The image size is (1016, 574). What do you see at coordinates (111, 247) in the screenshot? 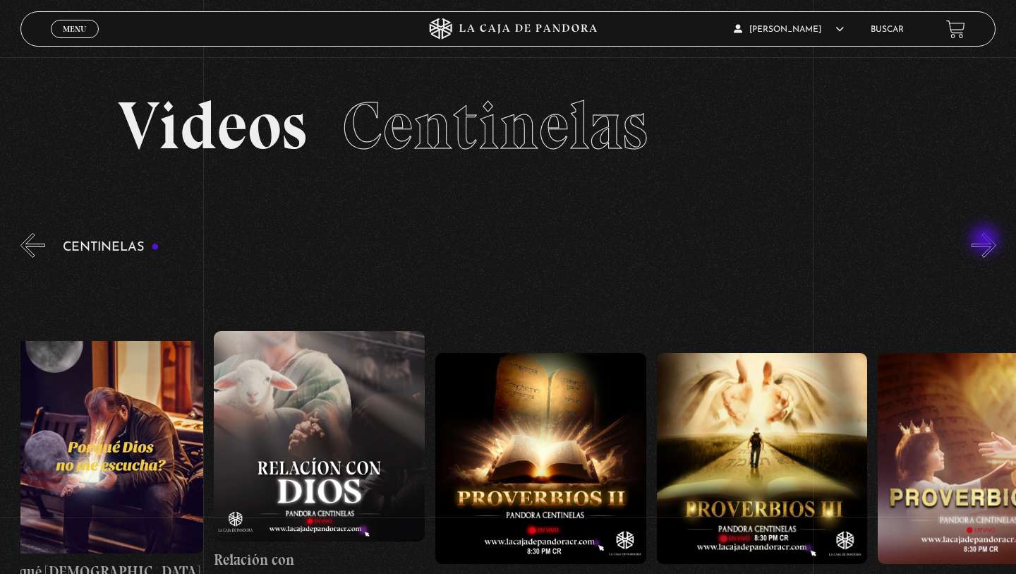
I see `h3: Centinelas` at bounding box center [111, 247].